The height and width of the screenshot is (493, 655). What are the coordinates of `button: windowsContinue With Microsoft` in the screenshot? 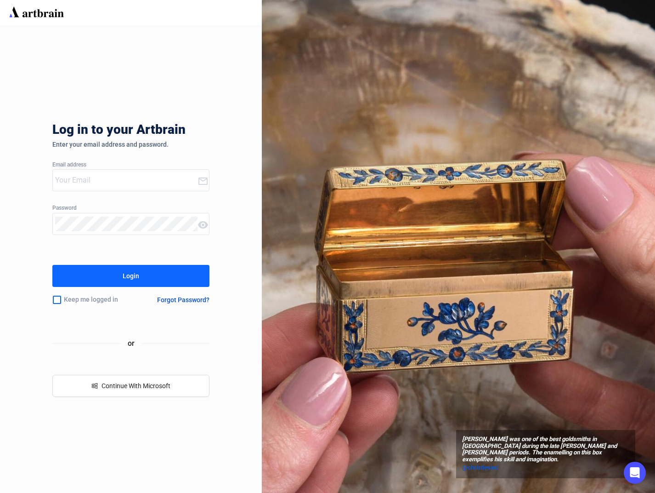 It's located at (131, 386).